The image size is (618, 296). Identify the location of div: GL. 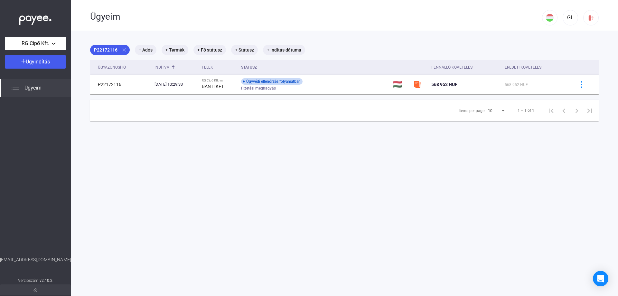
(570, 18).